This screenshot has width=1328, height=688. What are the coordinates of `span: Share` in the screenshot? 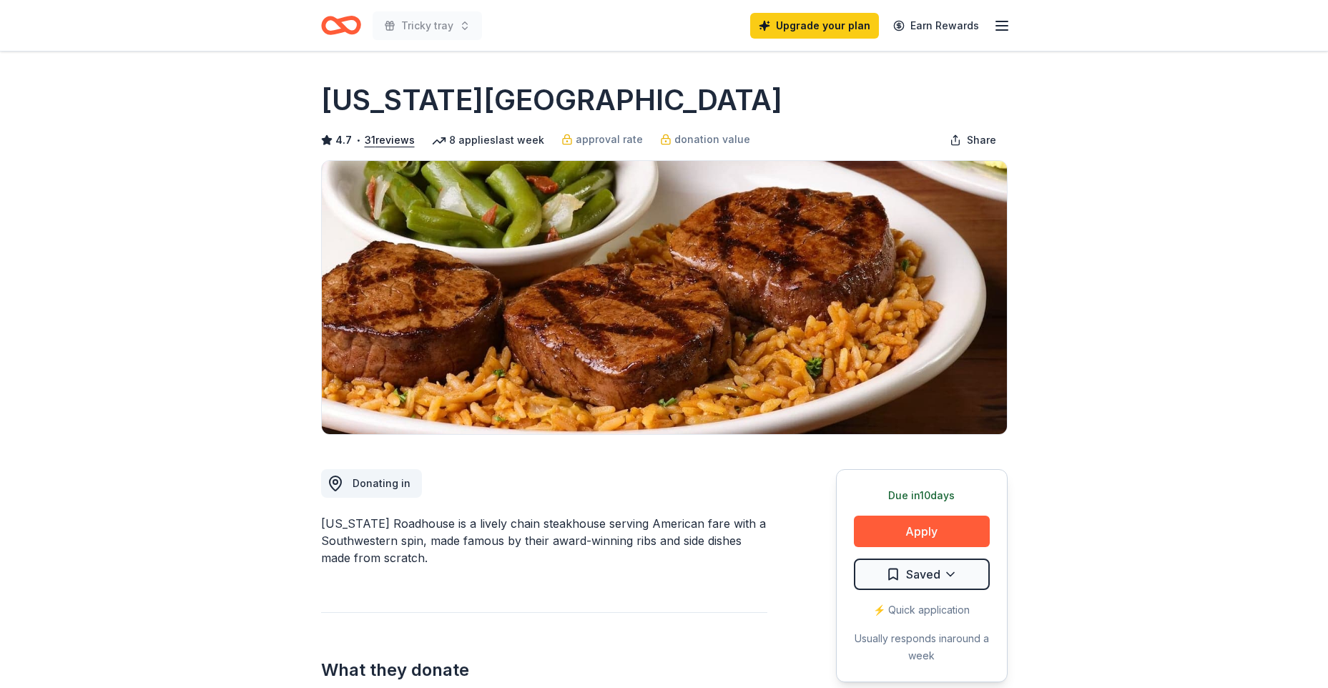 It's located at (981, 140).